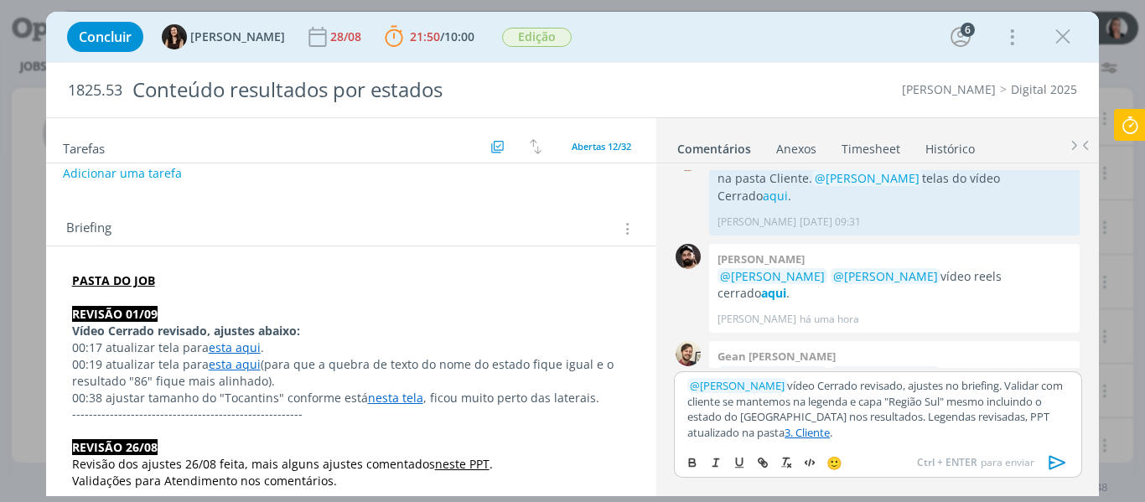  I want to click on strong: aqui, so click(773, 292).